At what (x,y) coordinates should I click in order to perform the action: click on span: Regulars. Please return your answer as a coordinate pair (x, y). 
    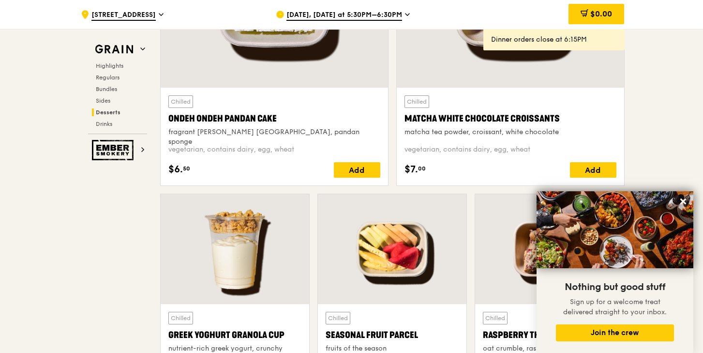
    Looking at the image, I should click on (107, 77).